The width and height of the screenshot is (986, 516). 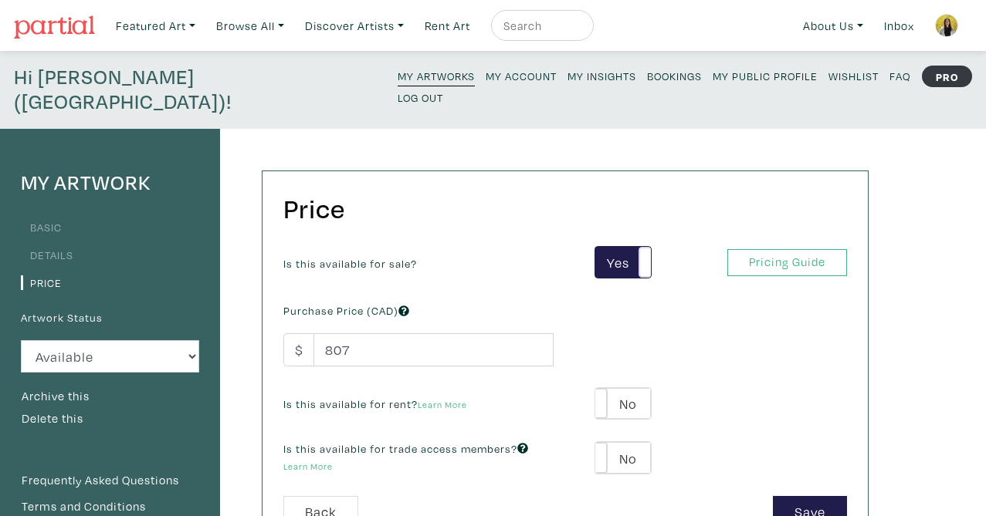 I want to click on h4: My Artwork, so click(x=110, y=183).